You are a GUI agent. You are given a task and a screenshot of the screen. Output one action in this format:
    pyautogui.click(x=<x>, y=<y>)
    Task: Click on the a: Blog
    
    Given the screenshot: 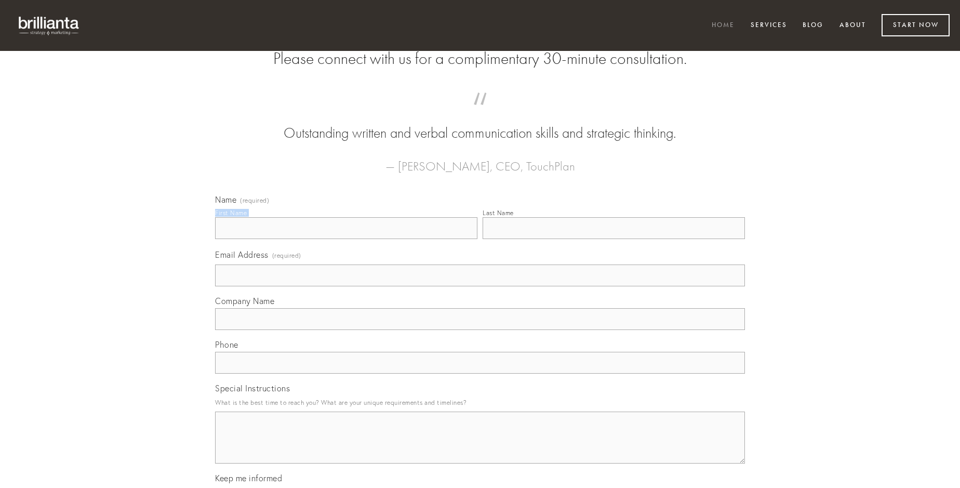 What is the action you would take?
    pyautogui.click(x=813, y=25)
    